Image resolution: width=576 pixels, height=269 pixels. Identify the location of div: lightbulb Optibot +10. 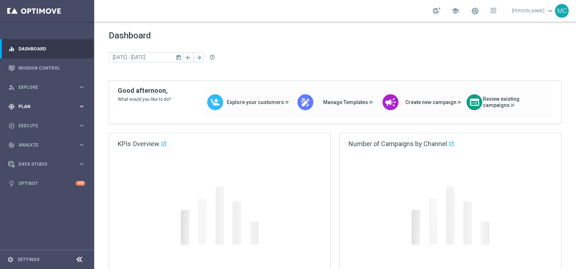
(47, 183).